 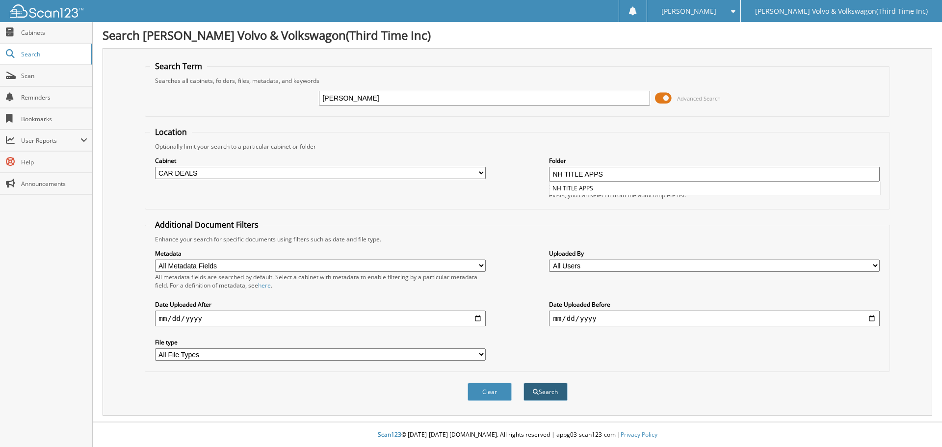 What do you see at coordinates (206, 225) in the screenshot?
I see `legend: Additional Document Filters` at bounding box center [206, 225].